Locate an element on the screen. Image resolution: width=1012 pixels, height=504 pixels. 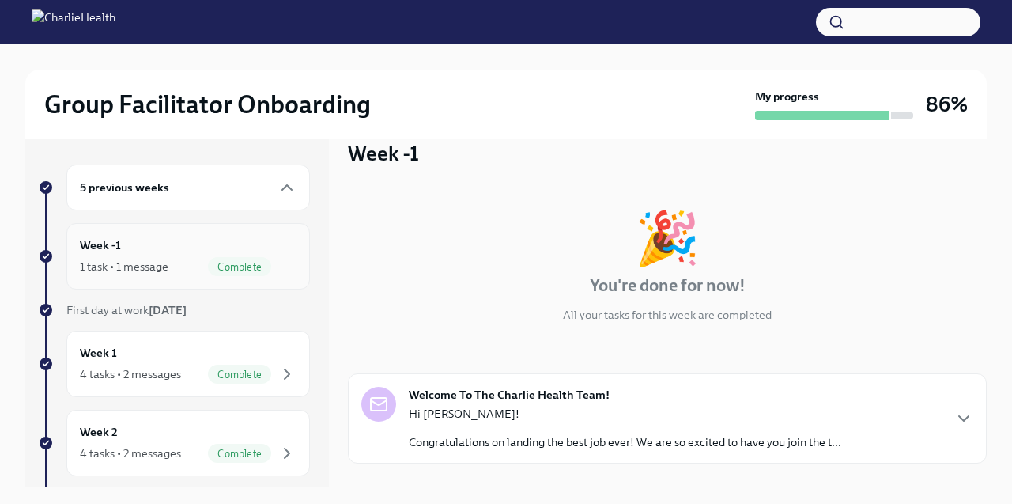
h6: Week 1 is located at coordinates (98, 353).